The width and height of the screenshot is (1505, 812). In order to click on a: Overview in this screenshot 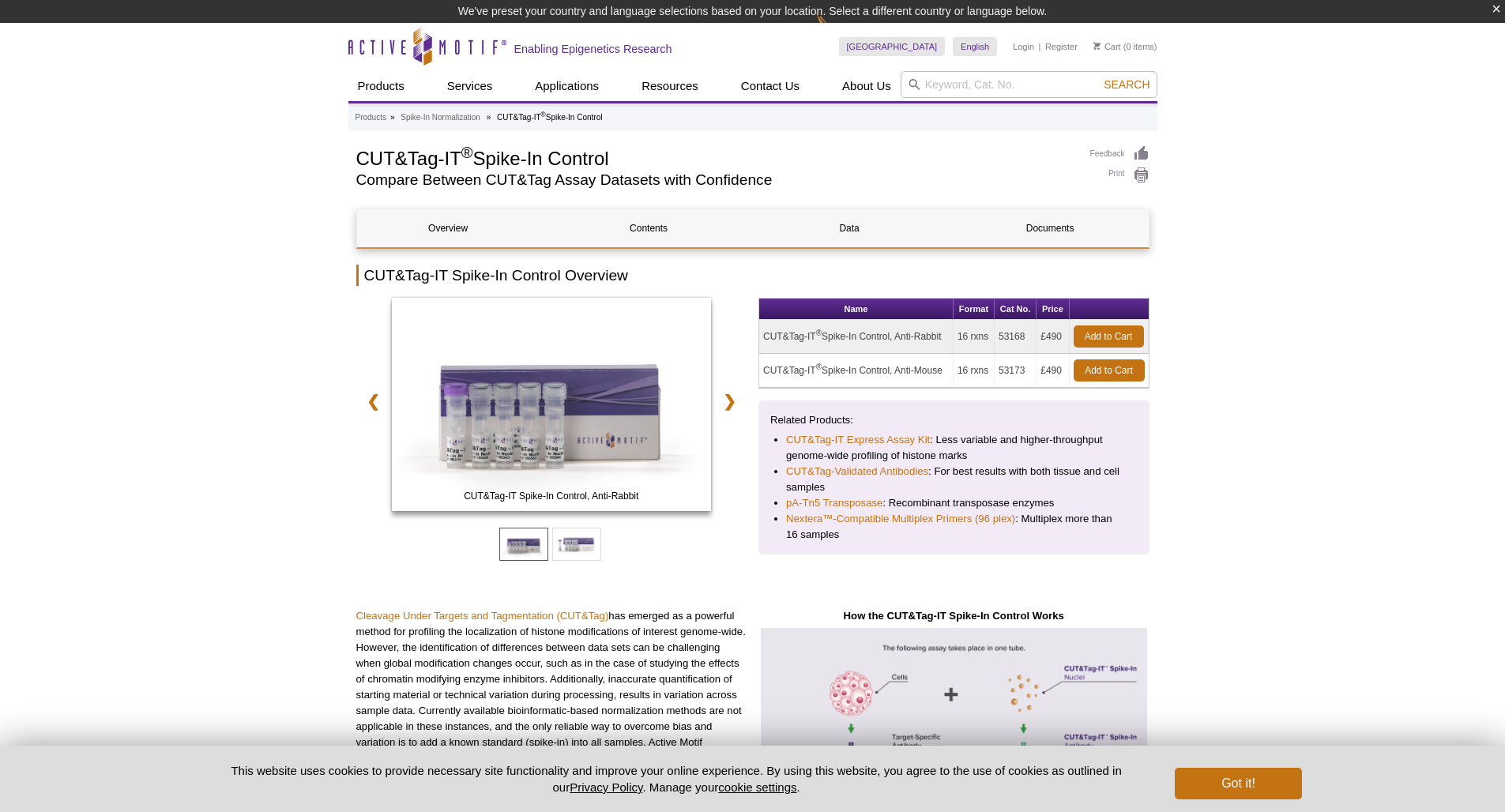, I will do `click(448, 228)`.